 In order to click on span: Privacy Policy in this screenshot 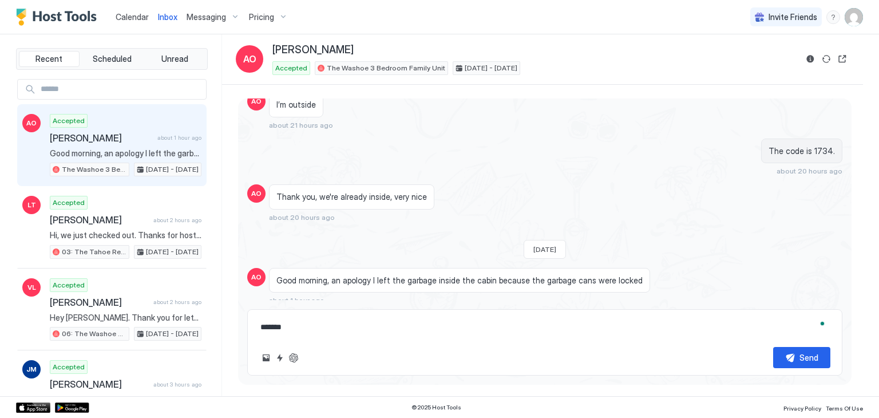, I will do `click(802, 408)`.